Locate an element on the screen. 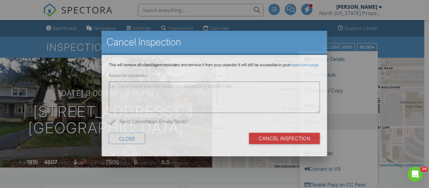 The width and height of the screenshot is (429, 188). a: Inspections page is located at coordinates (304, 65).